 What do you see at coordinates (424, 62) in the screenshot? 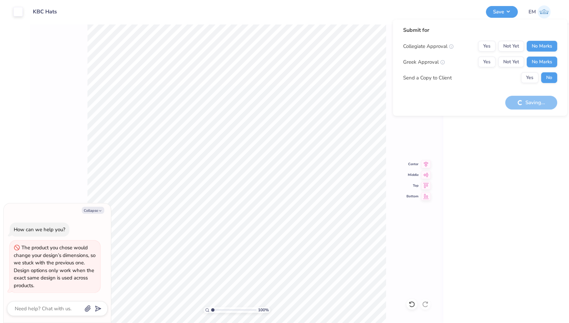
I see `div: Greek Approval` at bounding box center [424, 62].